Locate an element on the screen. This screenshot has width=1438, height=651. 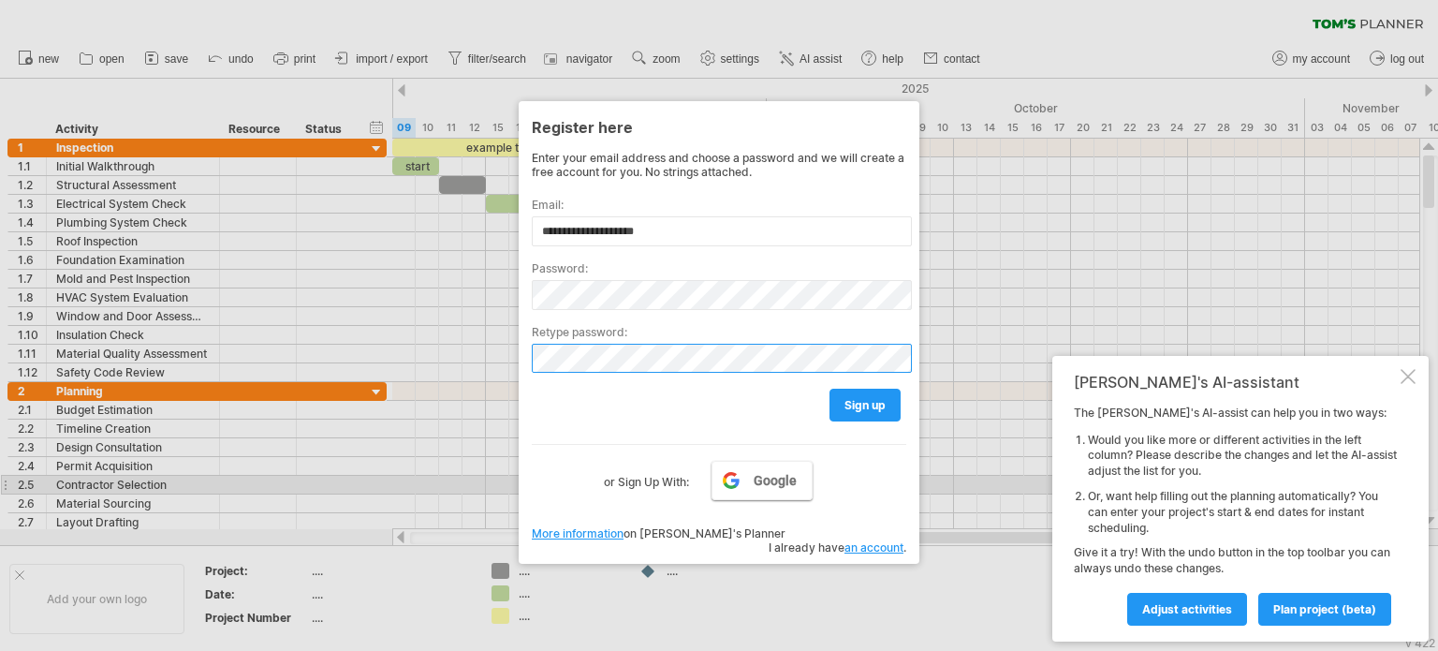
span: I already have . is located at coordinates (837, 547).